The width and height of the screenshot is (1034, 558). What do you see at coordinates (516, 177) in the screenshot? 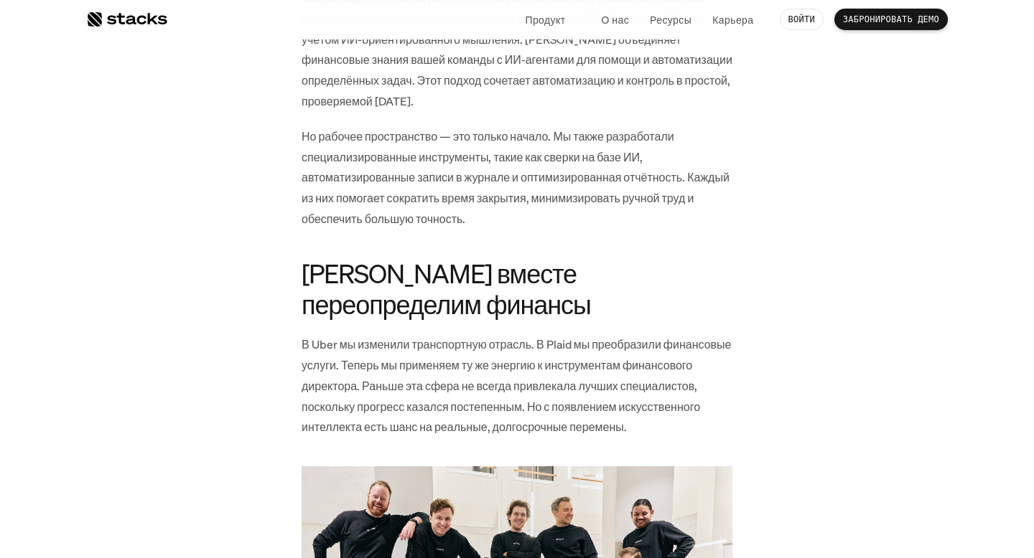
I see `font: Но рабочее пространство — это только начало. Мы также разработали специализированные инструменты,...` at bounding box center [516, 177].